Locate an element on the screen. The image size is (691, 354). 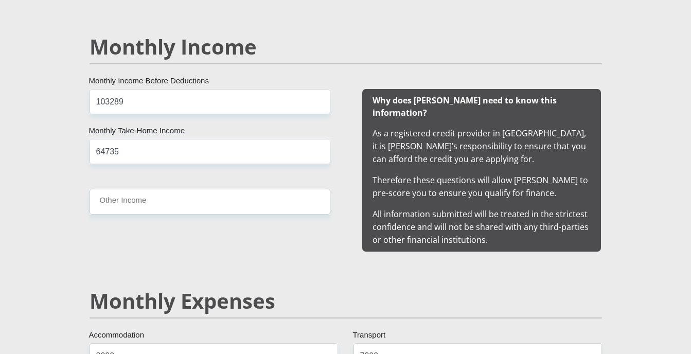
h2: Monthly Income is located at coordinates (346, 47).